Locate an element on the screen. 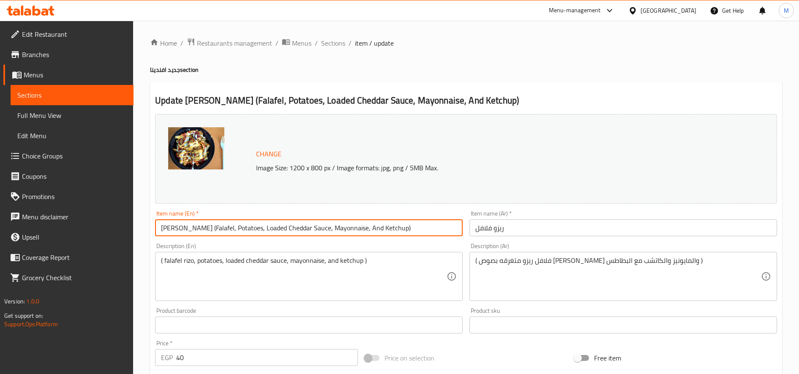 Image resolution: width=799 pixels, height=374 pixels. span: Grocery Checklist is located at coordinates (74, 278).